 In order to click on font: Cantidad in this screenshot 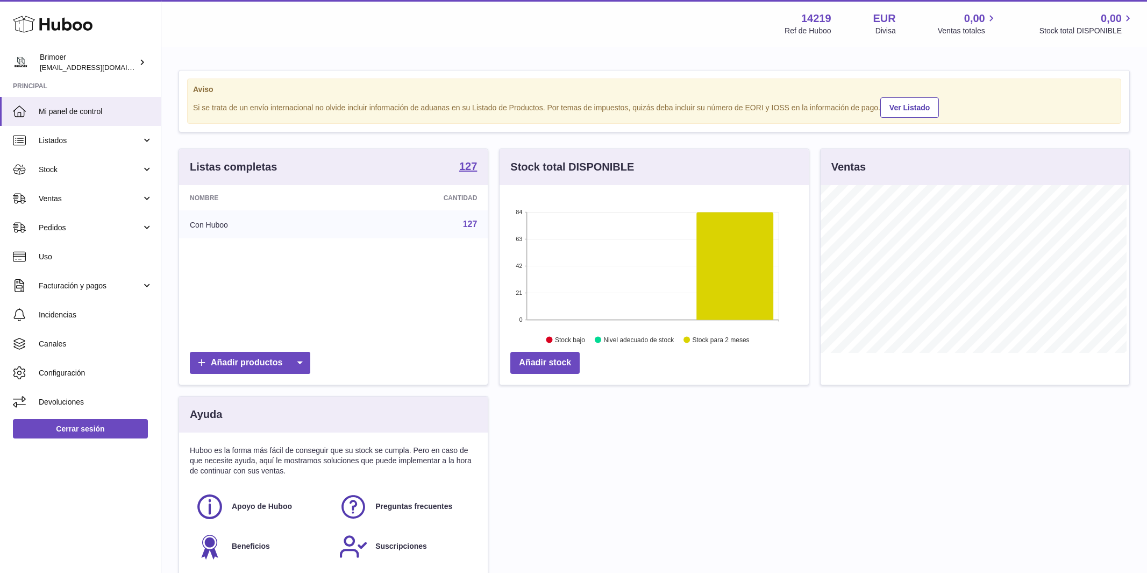, I will do `click(460, 198)`.